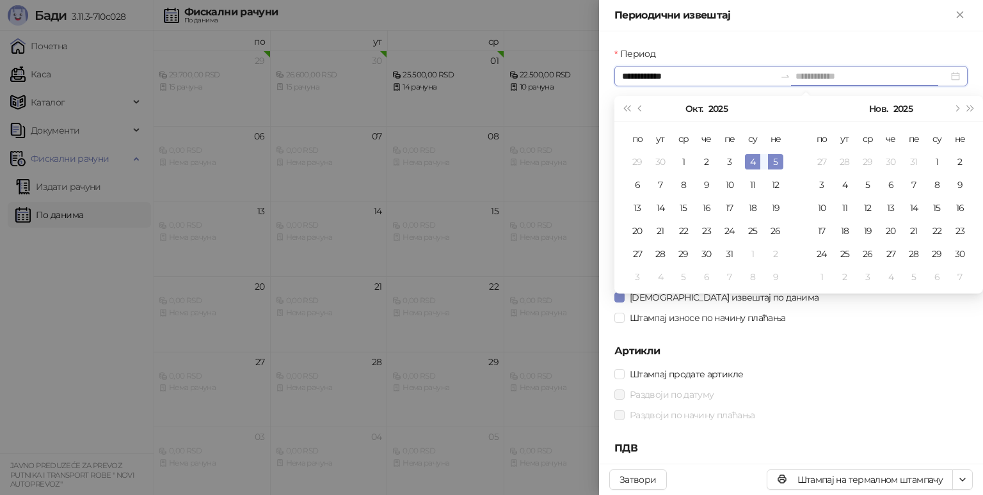 The image size is (983, 495). Describe the element at coordinates (753, 208) in the screenshot. I see `td: 2025-10-18` at that location.